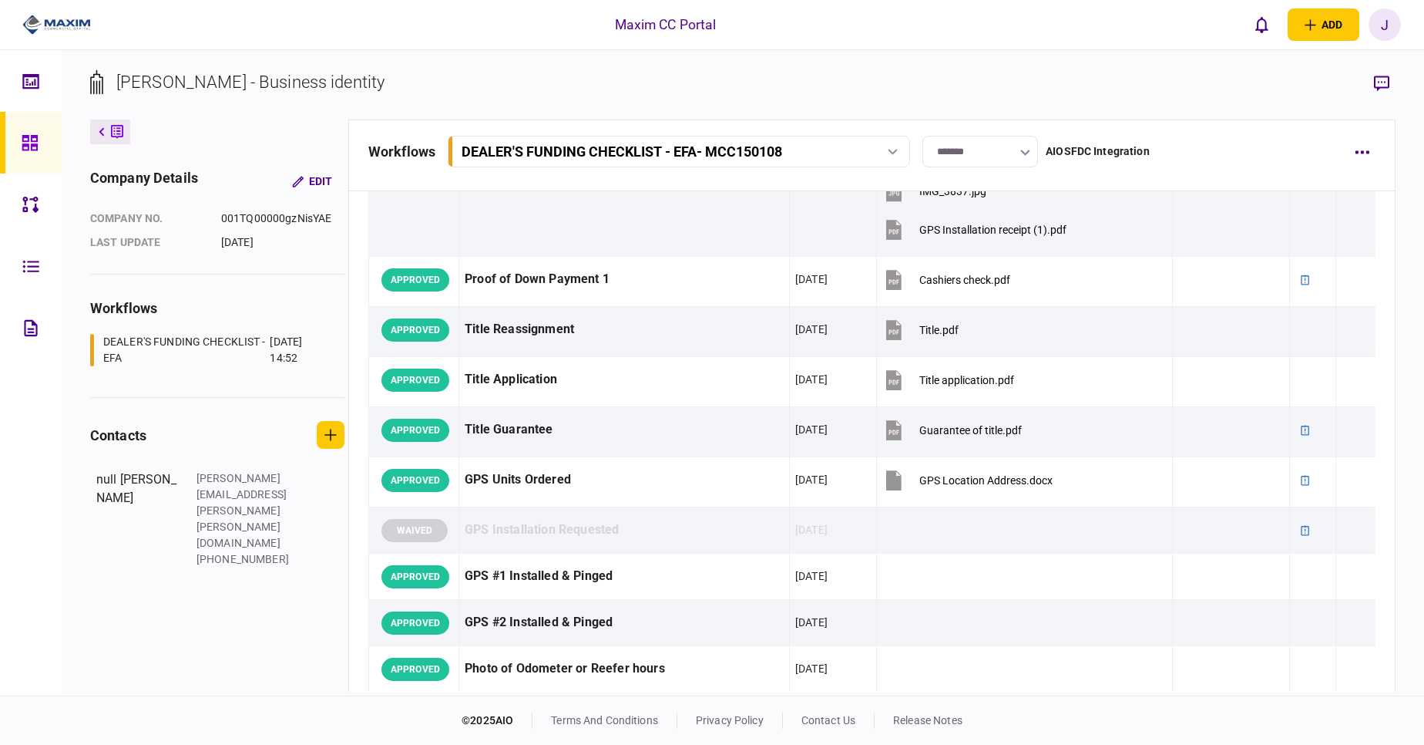  Describe the element at coordinates (624, 530) in the screenshot. I see `div: GPS Installation Requested` at that location.